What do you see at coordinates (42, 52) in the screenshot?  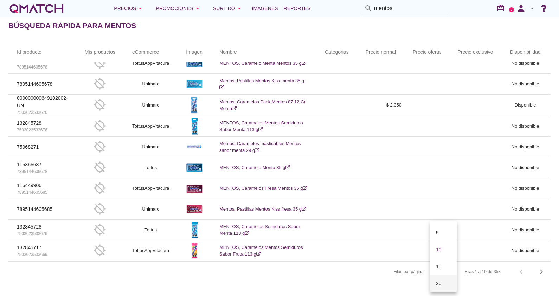 I see `th: Id producto: Not sorted.` at bounding box center [42, 52].